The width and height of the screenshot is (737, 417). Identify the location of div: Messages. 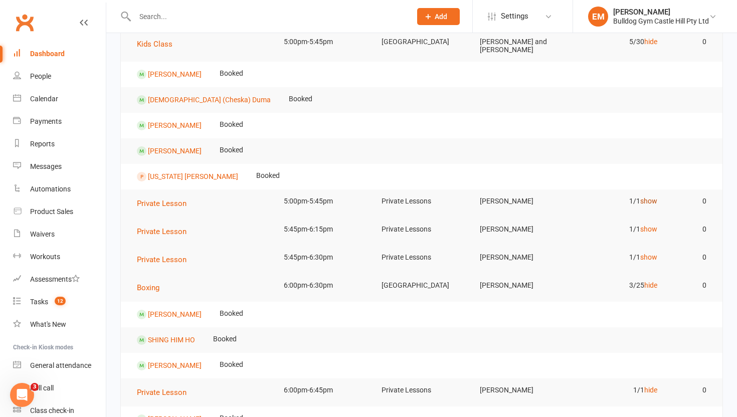
(46, 167).